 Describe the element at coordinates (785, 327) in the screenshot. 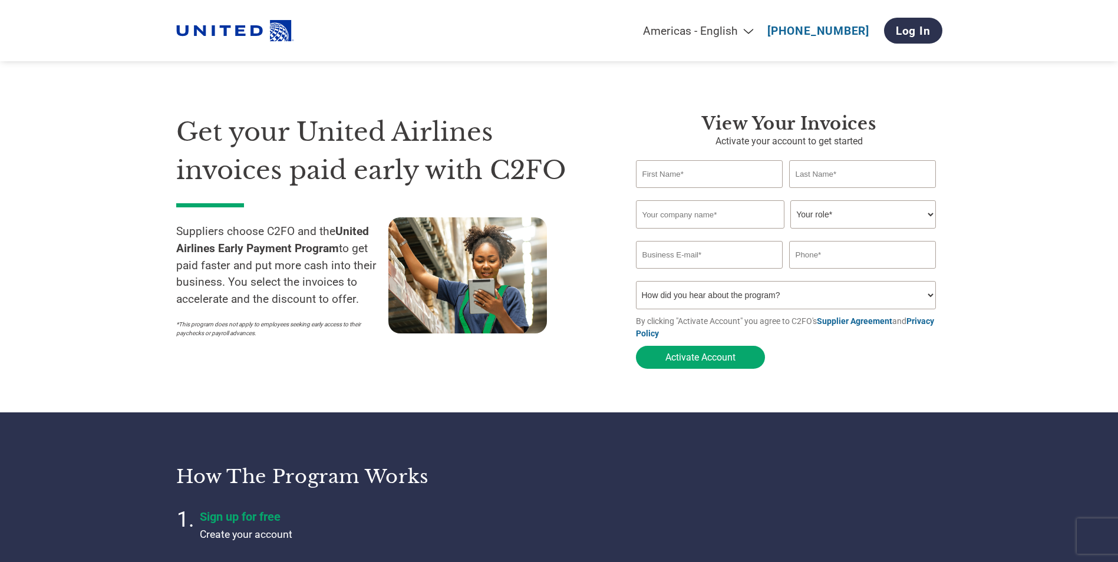

I see `a: Privacy Policy` at that location.